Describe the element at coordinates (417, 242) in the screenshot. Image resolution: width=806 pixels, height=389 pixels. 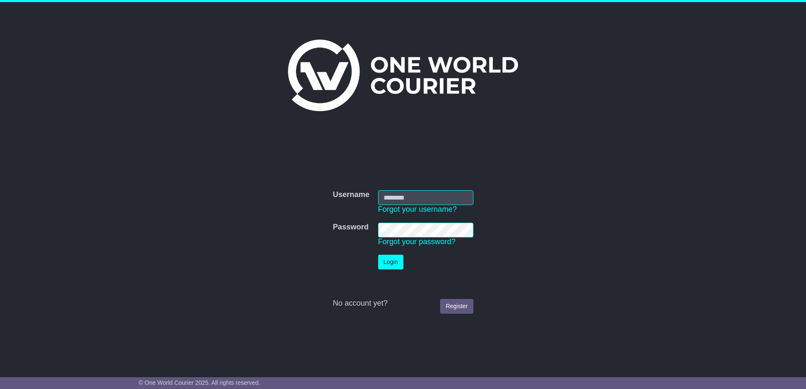
I see `a: Forgot your password?` at that location.